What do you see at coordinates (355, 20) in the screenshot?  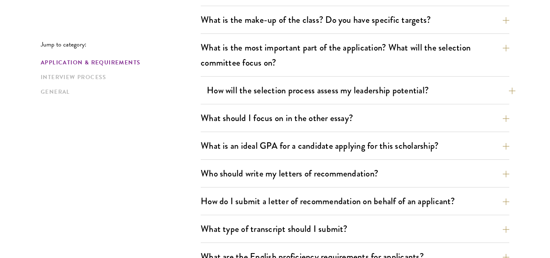 I see `button: What is the make-up of the class? Do you have specific targets?` at bounding box center [355, 20].